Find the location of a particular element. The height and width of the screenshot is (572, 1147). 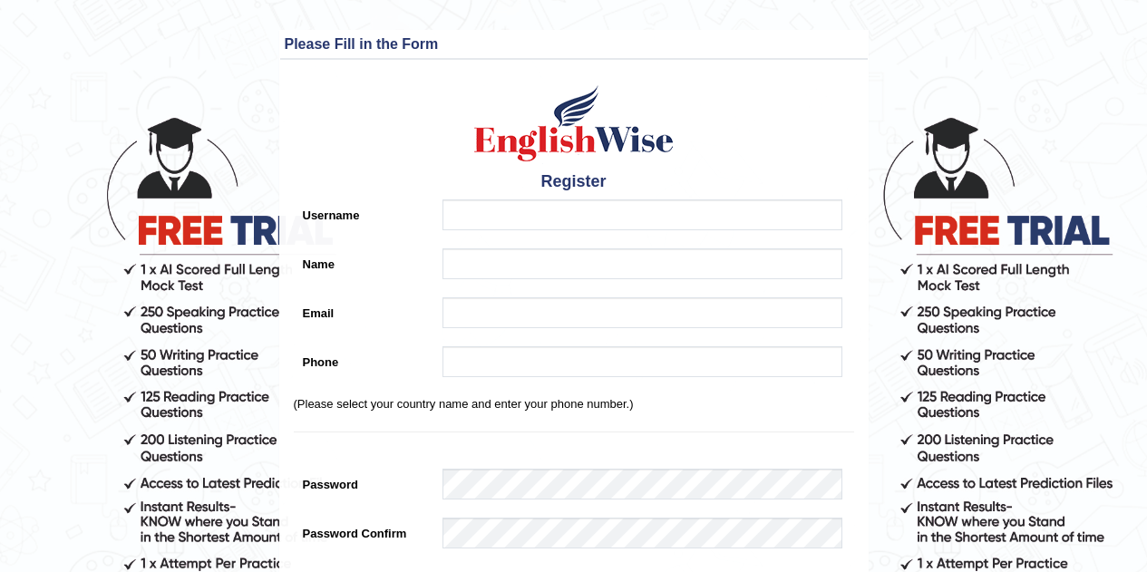

label: Name is located at coordinates (364, 260).